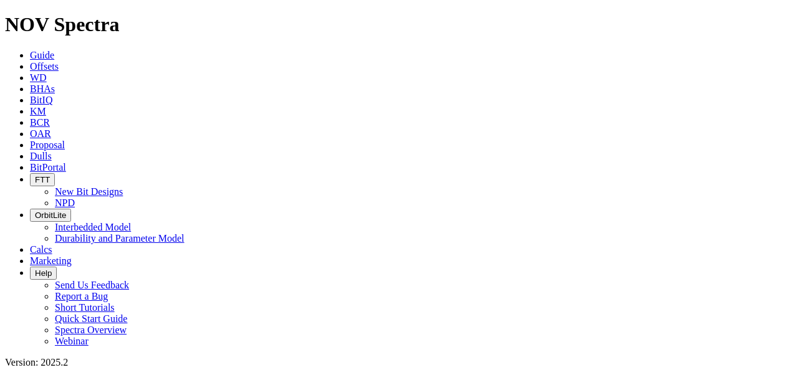 This screenshot has width=793, height=370. I want to click on span: Guide, so click(42, 55).